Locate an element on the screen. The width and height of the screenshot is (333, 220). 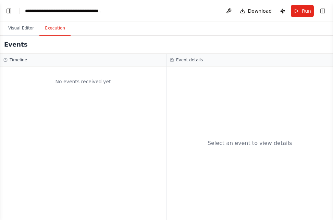
div: No events received yet is located at coordinates (83, 82).